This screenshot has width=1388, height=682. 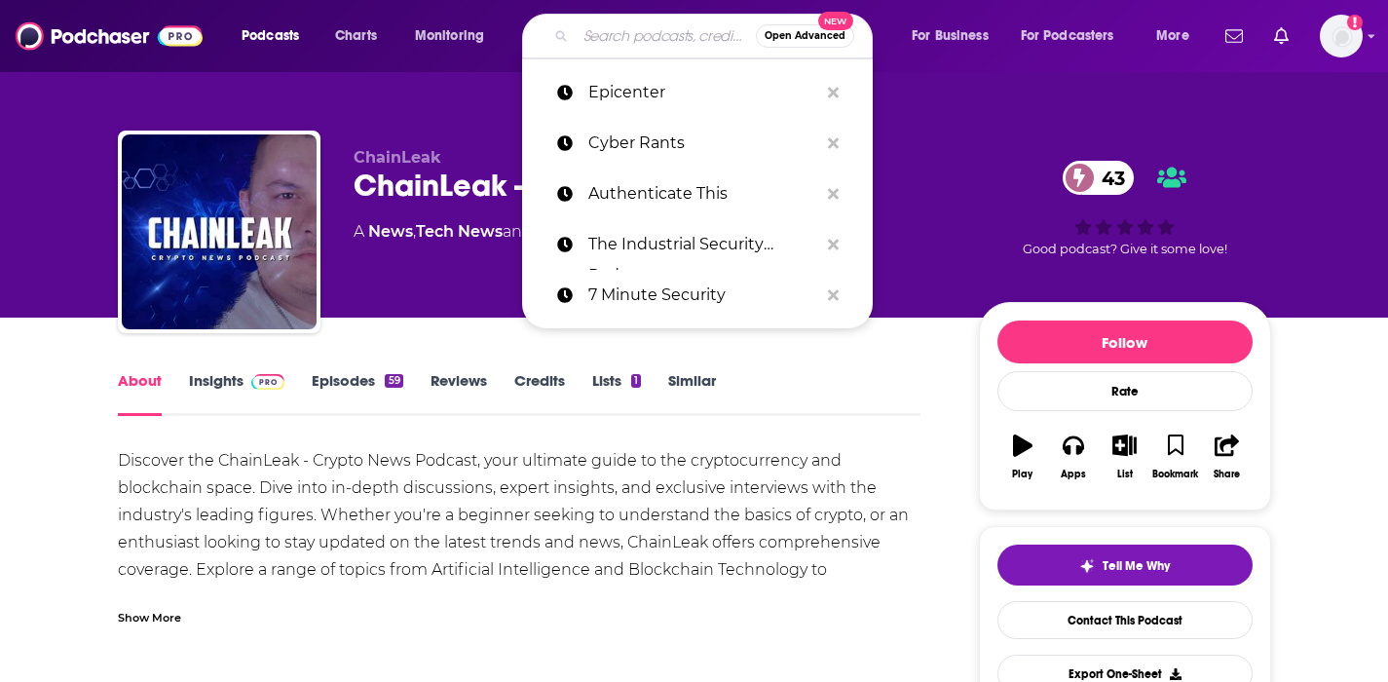 What do you see at coordinates (697, 93) in the screenshot?
I see `a: Epicenter` at bounding box center [697, 93].